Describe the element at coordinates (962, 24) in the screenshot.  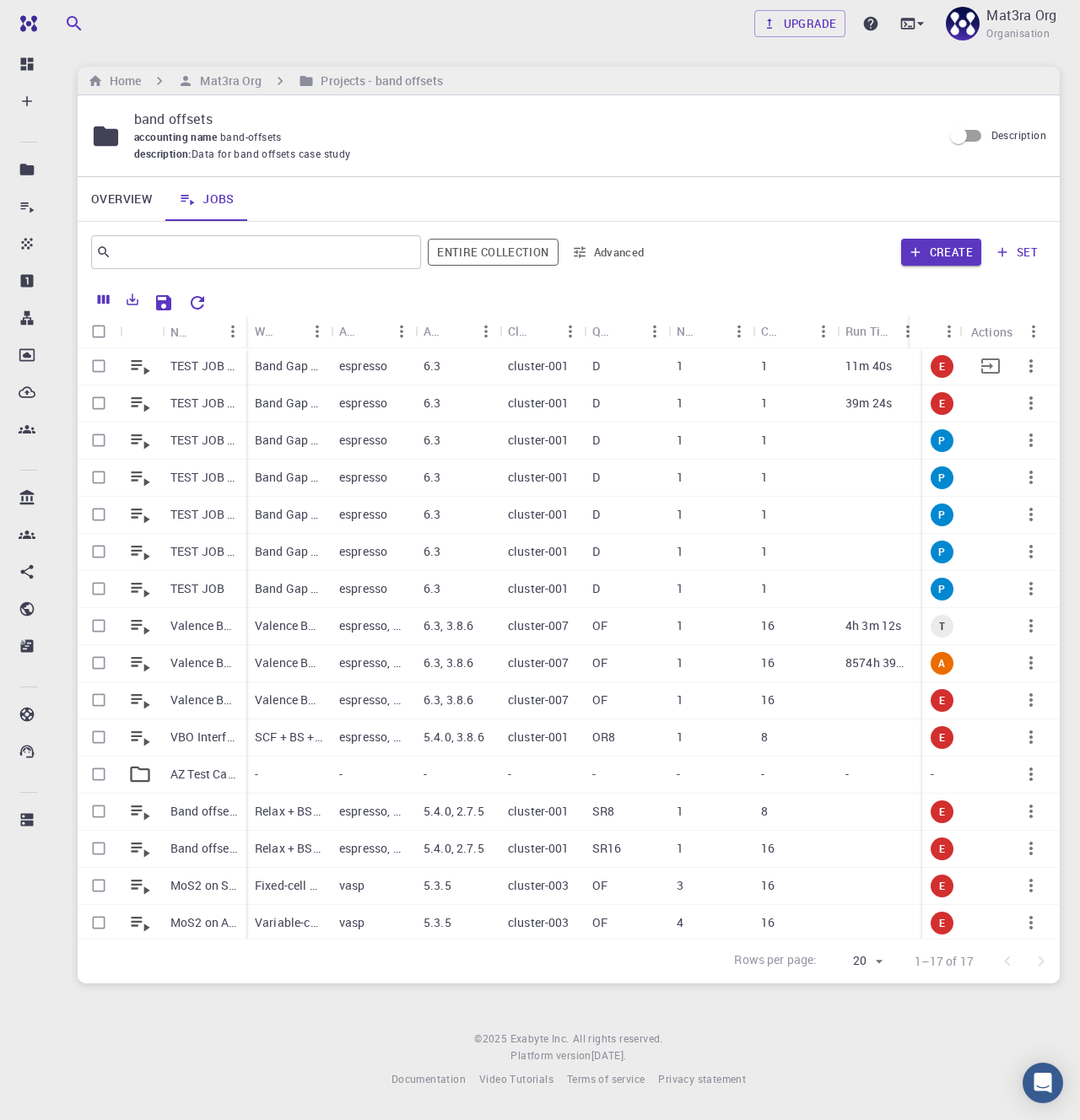
I see `img: Mat3ra Org` at that location.